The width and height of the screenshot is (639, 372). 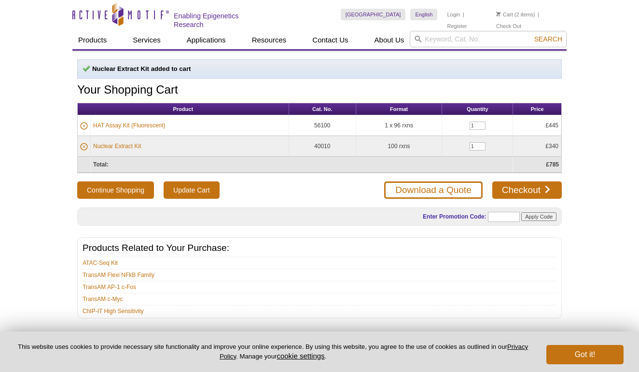 I want to click on a: About Us, so click(x=390, y=40).